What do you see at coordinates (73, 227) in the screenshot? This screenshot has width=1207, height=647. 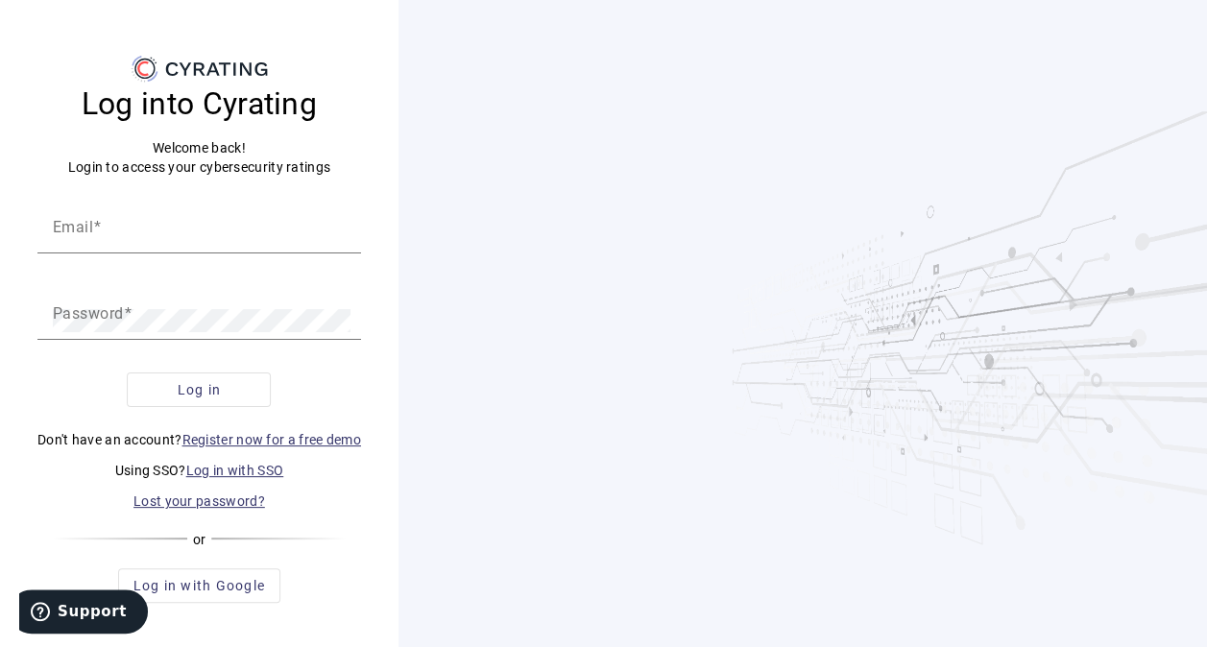 I see `mat-label: Email` at bounding box center [73, 227].